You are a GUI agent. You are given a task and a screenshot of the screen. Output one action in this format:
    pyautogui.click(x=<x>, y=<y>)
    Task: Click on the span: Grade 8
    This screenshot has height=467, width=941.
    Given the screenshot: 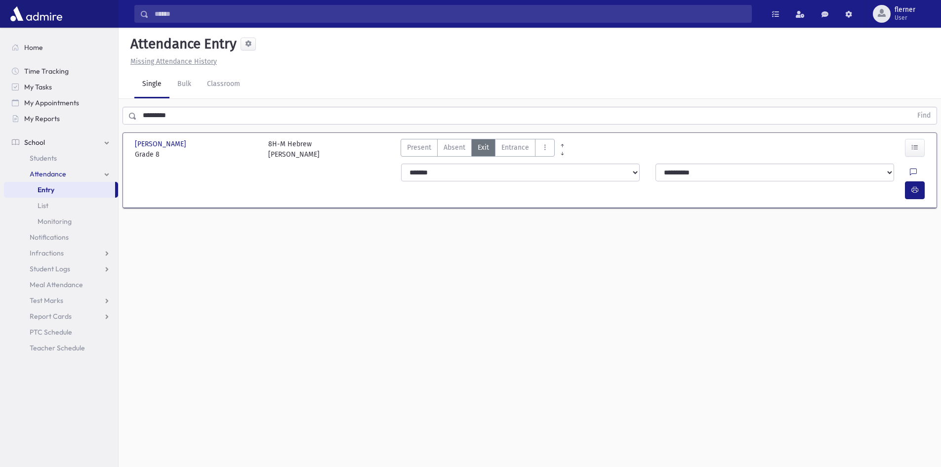 What is the action you would take?
    pyautogui.click(x=196, y=154)
    